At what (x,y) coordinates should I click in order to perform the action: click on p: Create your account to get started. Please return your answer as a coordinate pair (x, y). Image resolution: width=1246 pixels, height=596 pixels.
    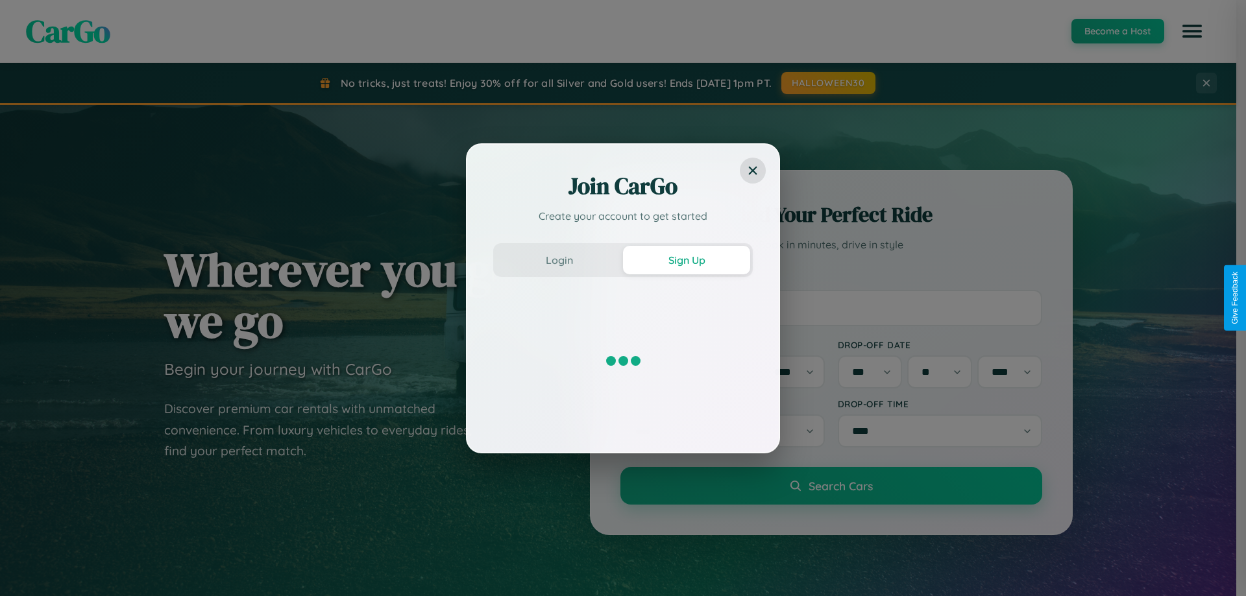
    Looking at the image, I should click on (623, 216).